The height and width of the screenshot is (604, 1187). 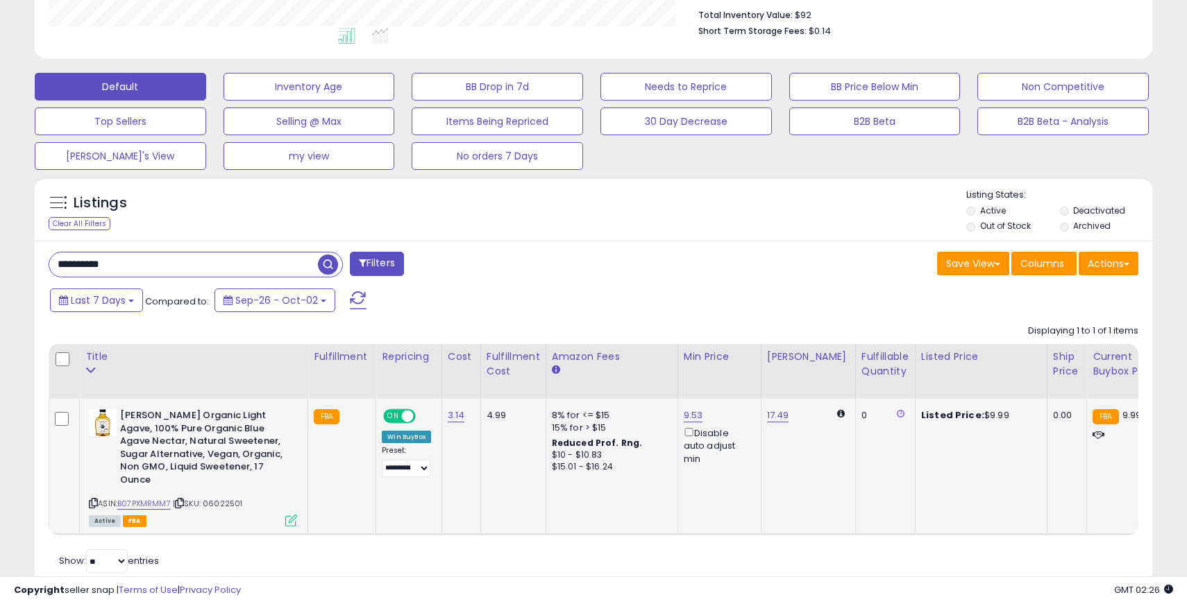 What do you see at coordinates (597, 443) in the screenshot?
I see `b: Reduced Prof. Rng.` at bounding box center [597, 443].